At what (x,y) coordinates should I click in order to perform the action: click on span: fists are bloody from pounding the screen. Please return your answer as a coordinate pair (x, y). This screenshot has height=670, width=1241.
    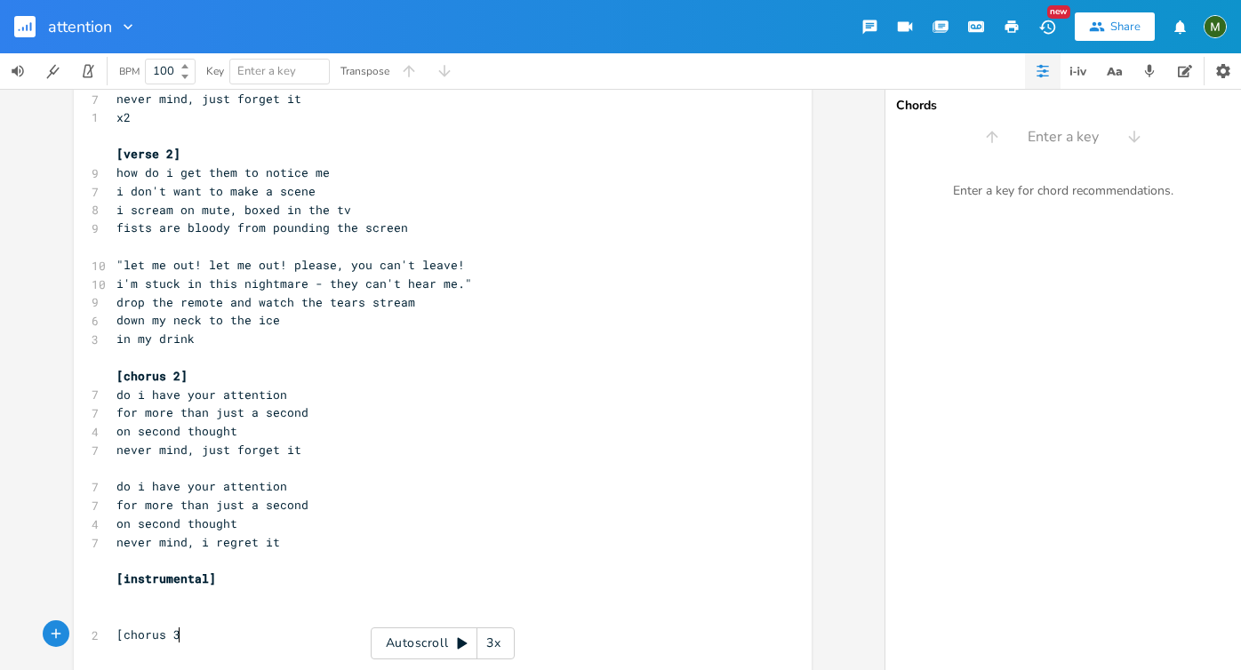
    Looking at the image, I should click on (262, 228).